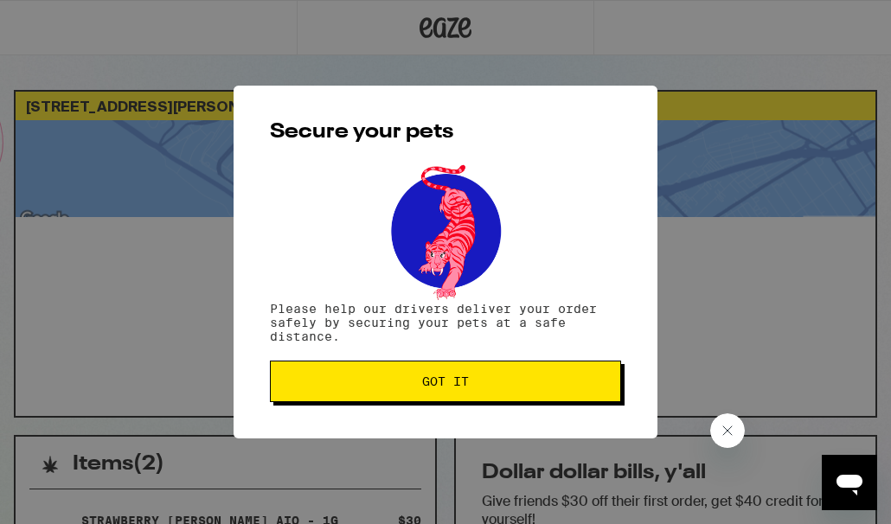 The image size is (891, 524). Describe the element at coordinates (445, 231) in the screenshot. I see `img: pets` at that location.